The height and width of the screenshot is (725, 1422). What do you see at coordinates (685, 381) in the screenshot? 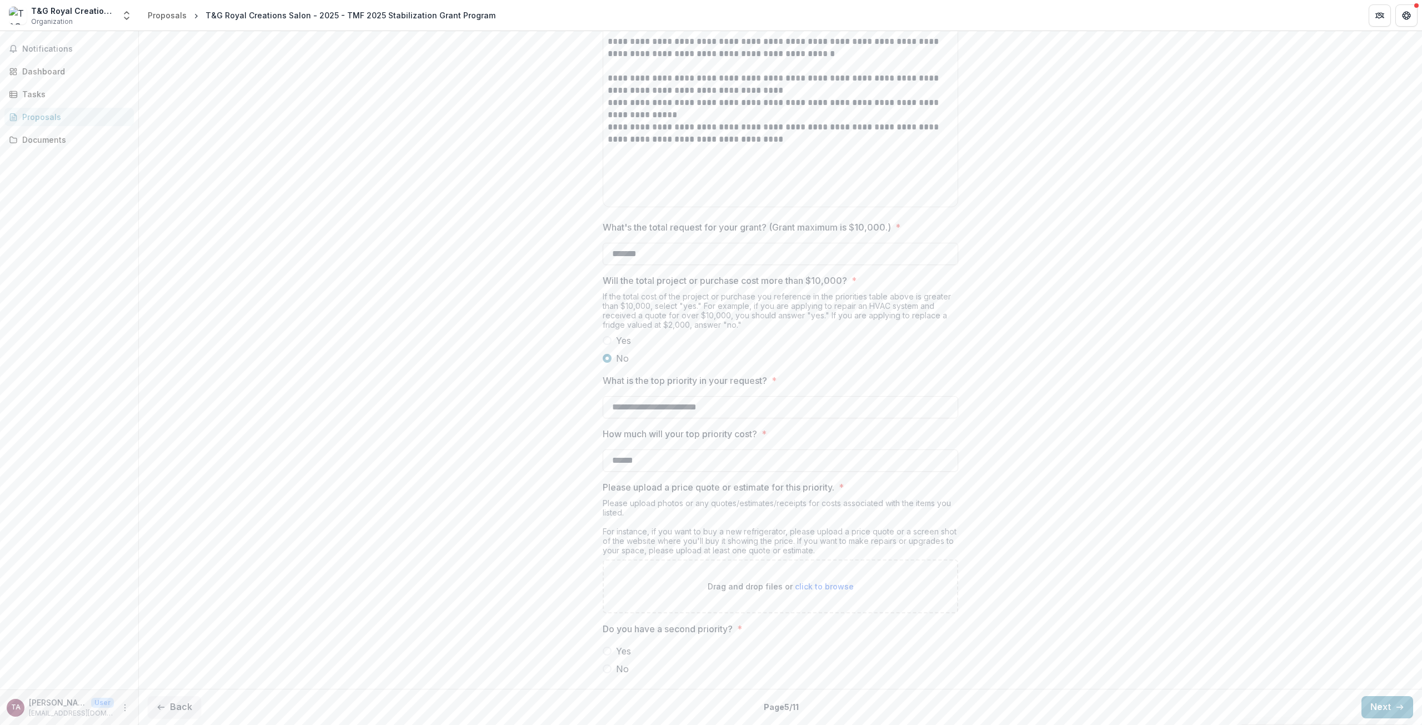
I see `p: What is the top priority in your request?` at bounding box center [685, 381].